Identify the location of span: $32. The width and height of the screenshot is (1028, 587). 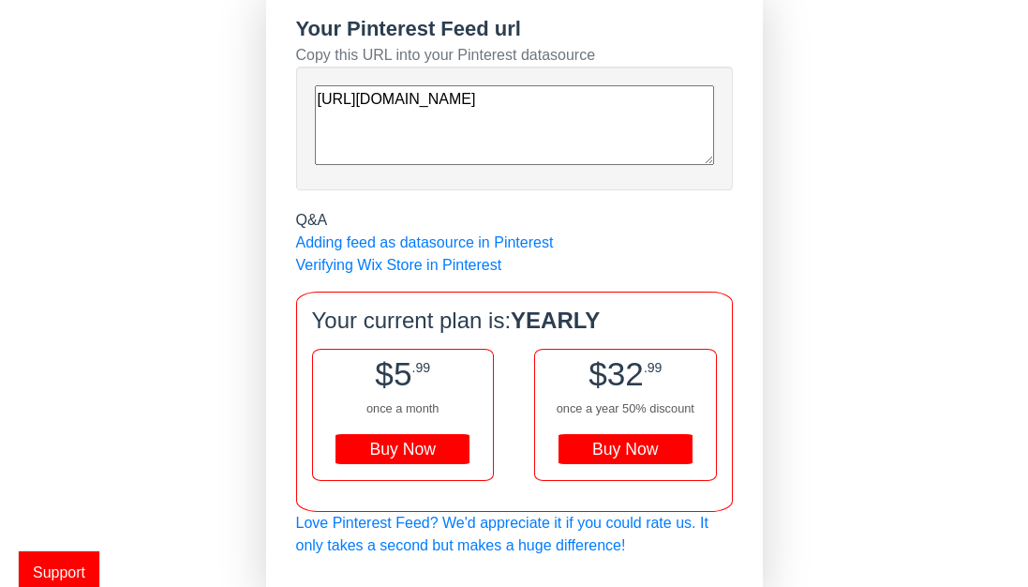
(616, 373).